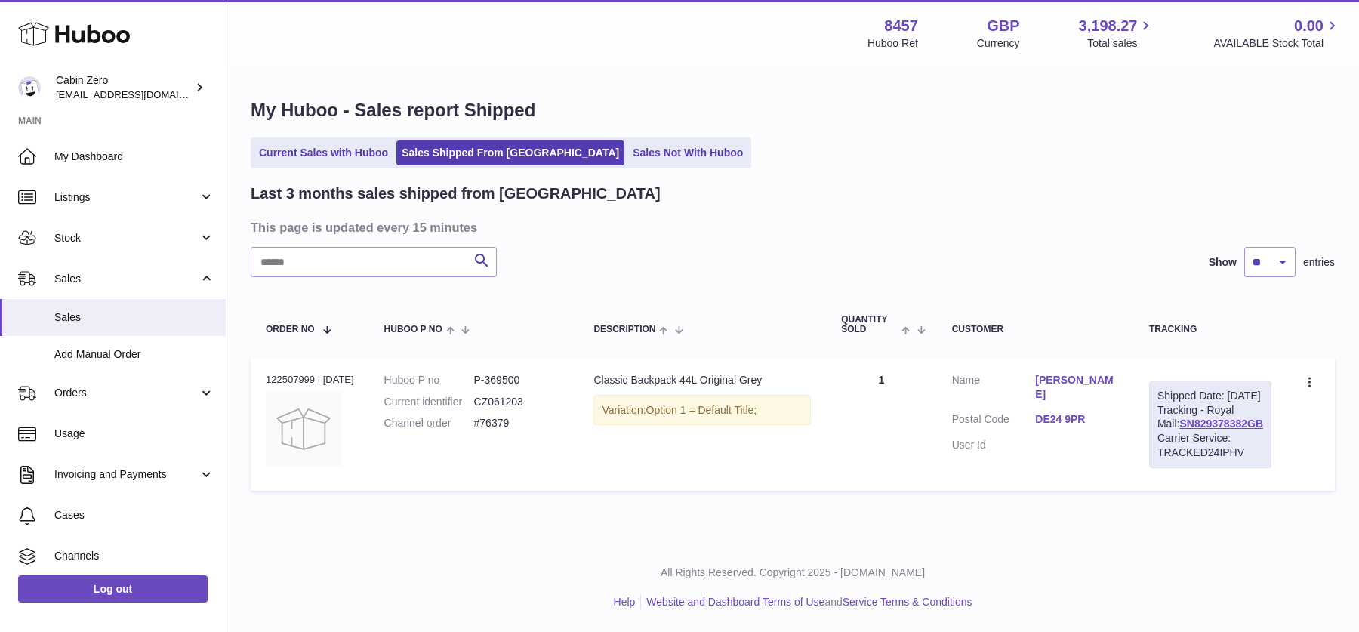 Image resolution: width=1359 pixels, height=632 pixels. I want to click on dt: Current identifier, so click(429, 402).